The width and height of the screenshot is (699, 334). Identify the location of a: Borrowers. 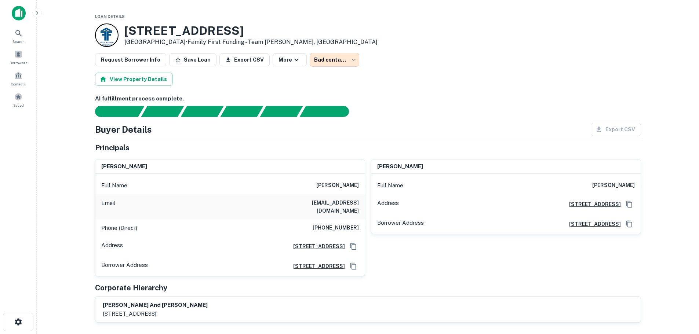
(18, 57).